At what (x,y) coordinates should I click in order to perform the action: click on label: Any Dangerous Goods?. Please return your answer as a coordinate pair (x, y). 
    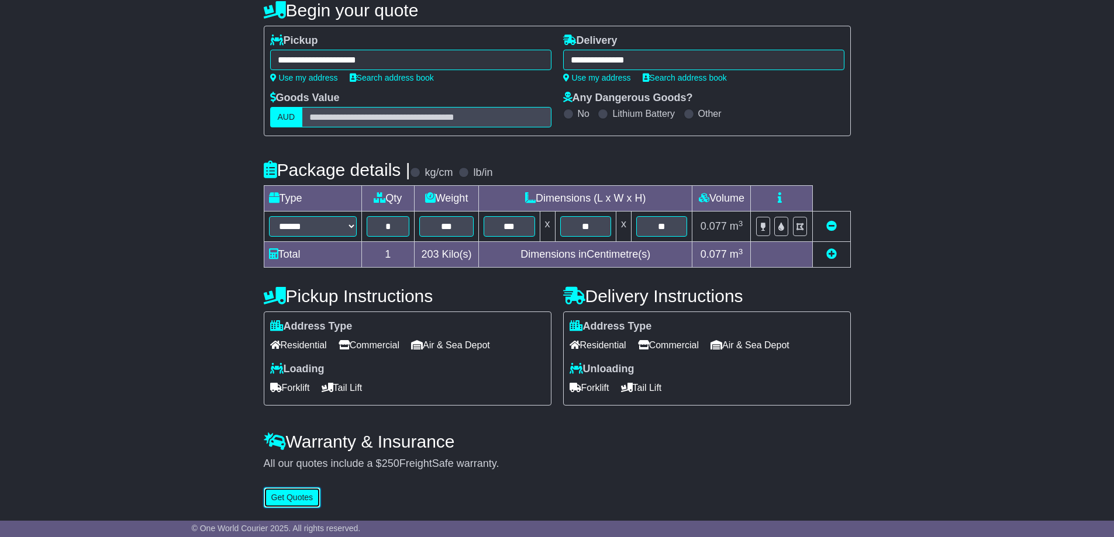
    Looking at the image, I should click on (628, 98).